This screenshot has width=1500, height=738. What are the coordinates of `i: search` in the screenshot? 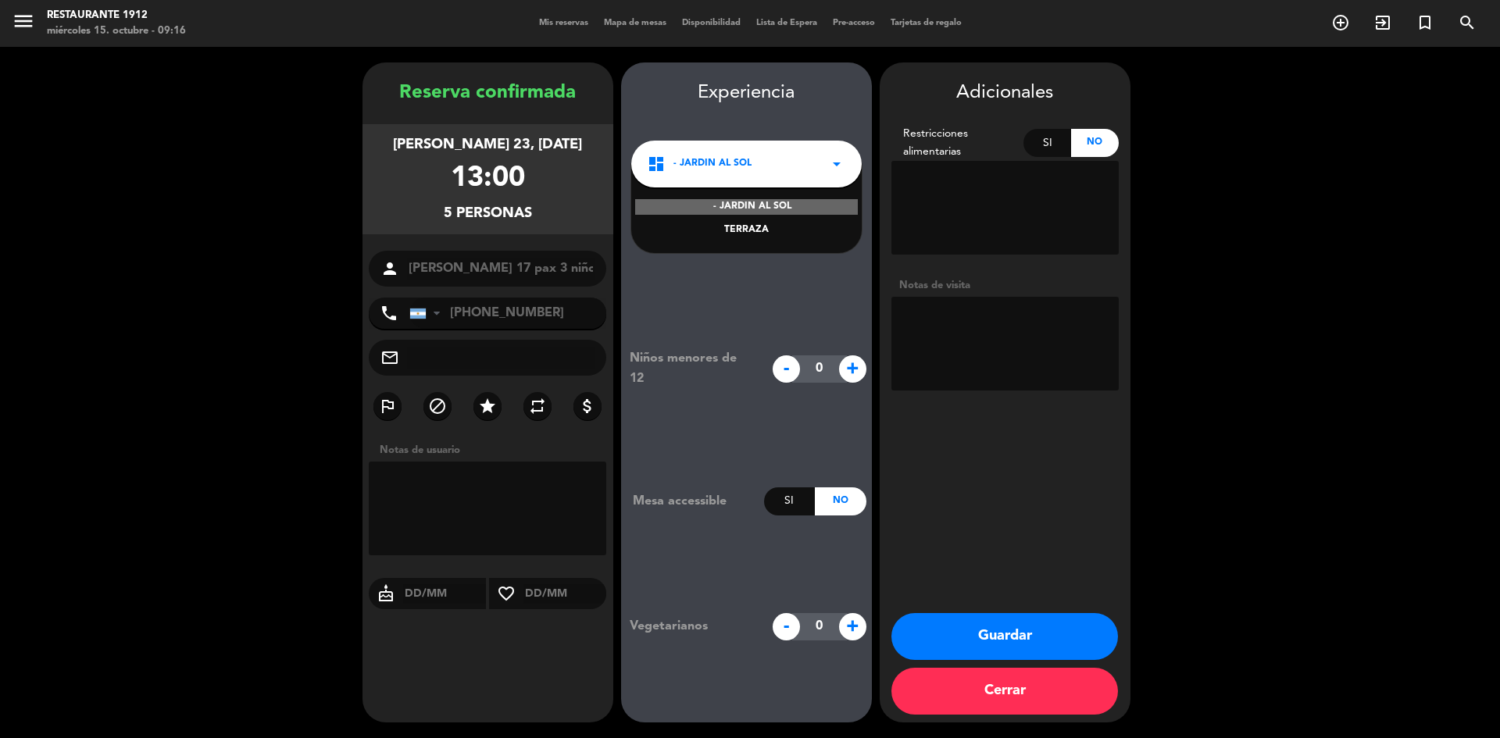 It's located at (1467, 23).